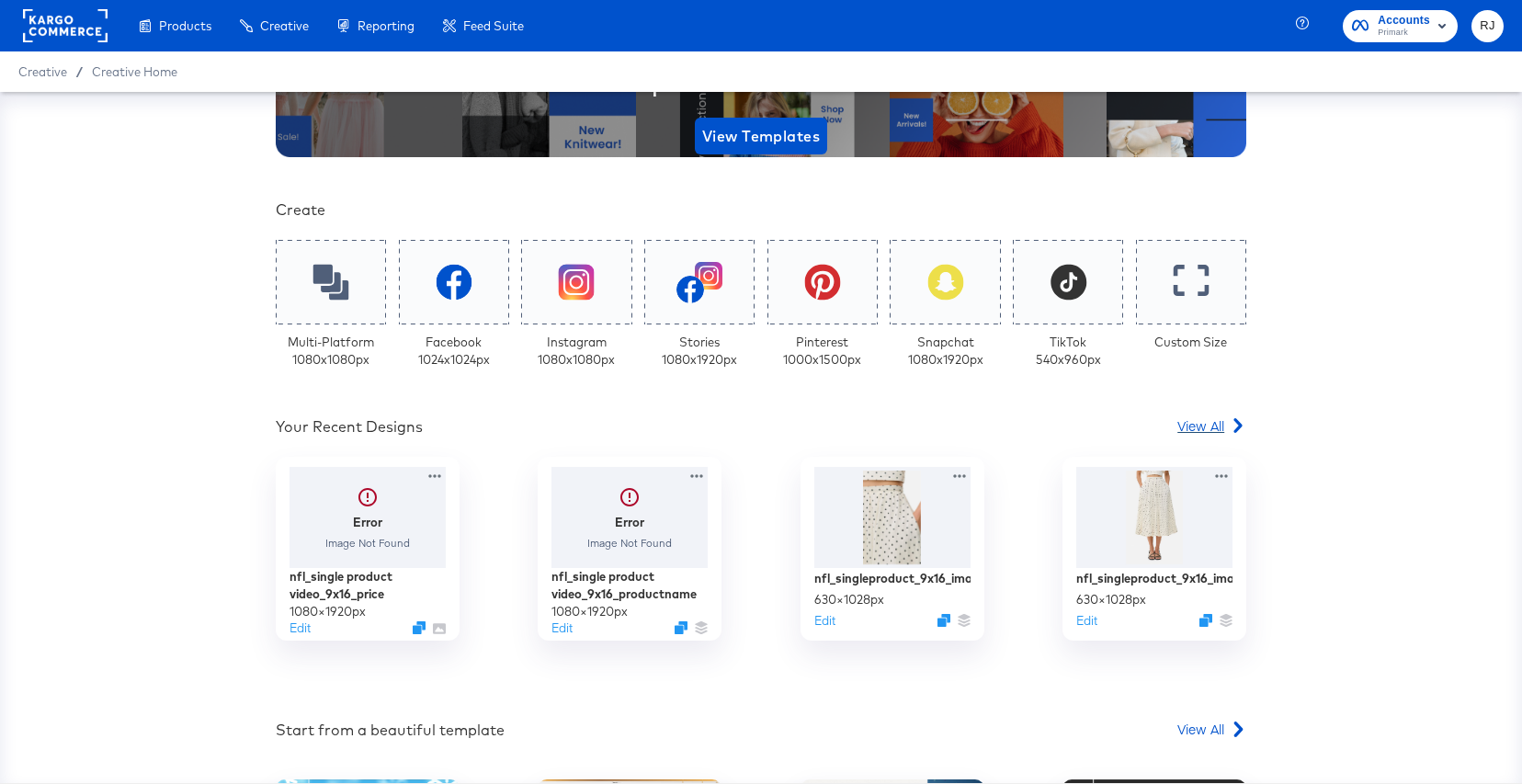  What do you see at coordinates (700, 350) in the screenshot?
I see `div: Stories 1080 x 1920 px` at bounding box center [700, 350].